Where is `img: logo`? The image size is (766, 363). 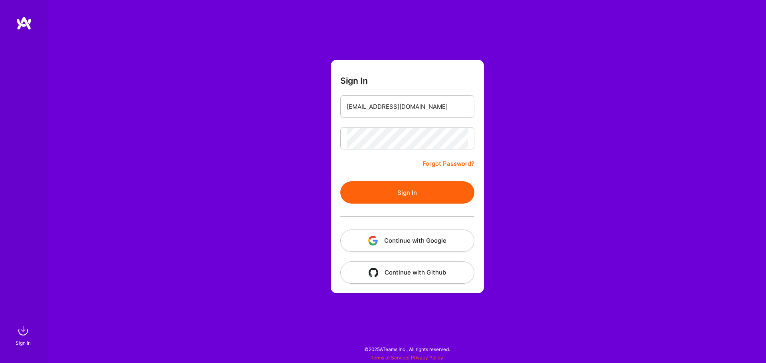
img: logo is located at coordinates (24, 23).